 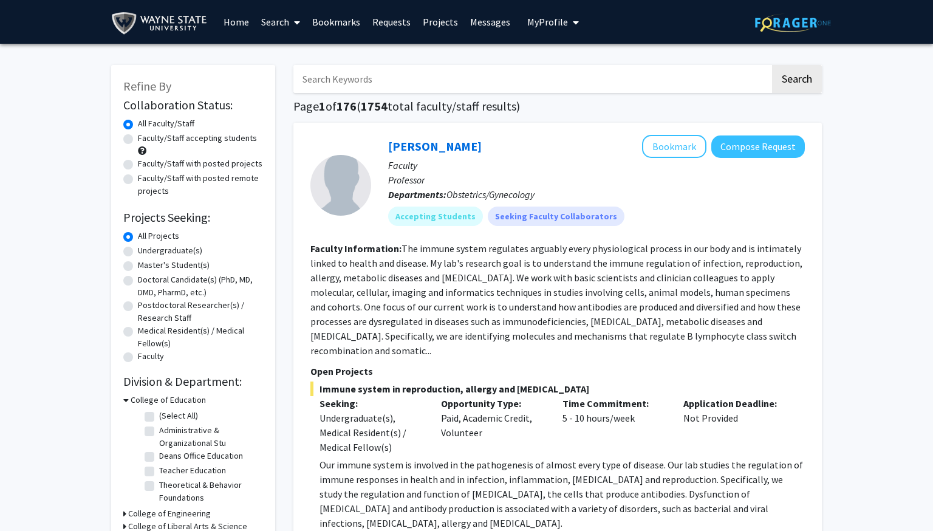 I want to click on h2: Projects Seeking:, so click(x=193, y=217).